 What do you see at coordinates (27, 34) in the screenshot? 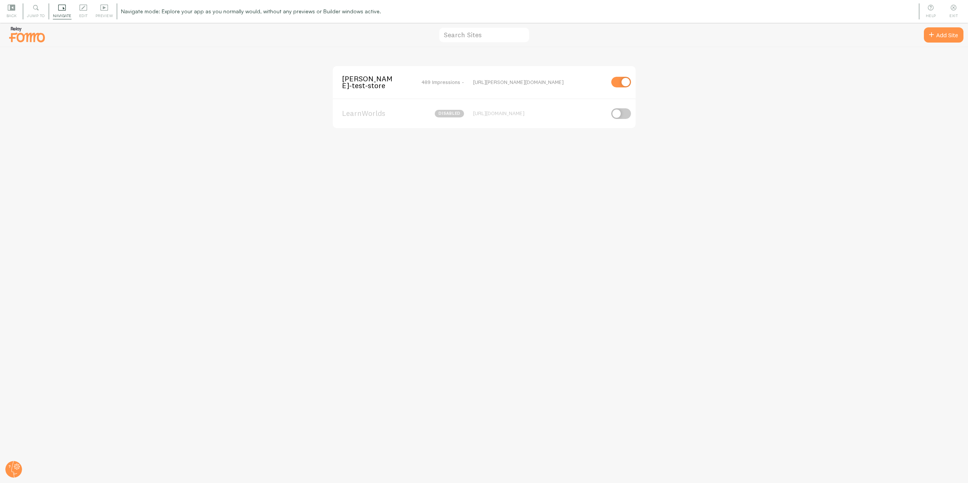
I see `img: fomo-relay-logo-orange.svg` at bounding box center [27, 34].